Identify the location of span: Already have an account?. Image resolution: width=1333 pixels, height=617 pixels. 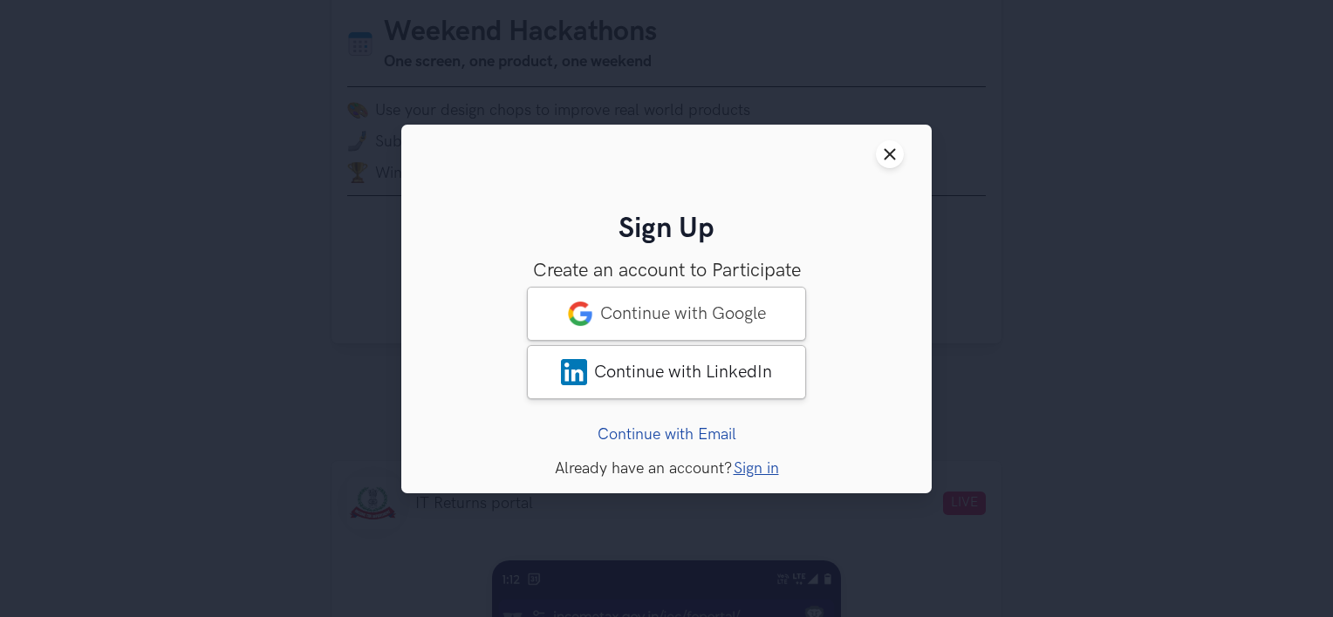
(643, 467).